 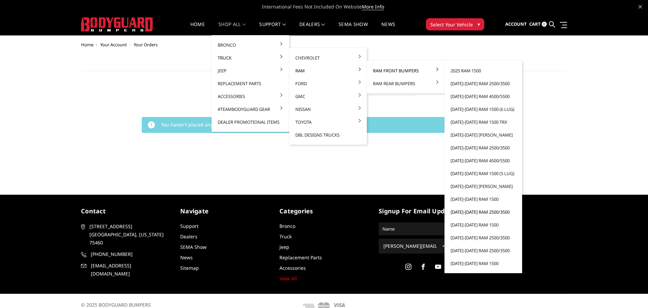 I want to click on a: #TeamBodyguard Gear, so click(x=251, y=109).